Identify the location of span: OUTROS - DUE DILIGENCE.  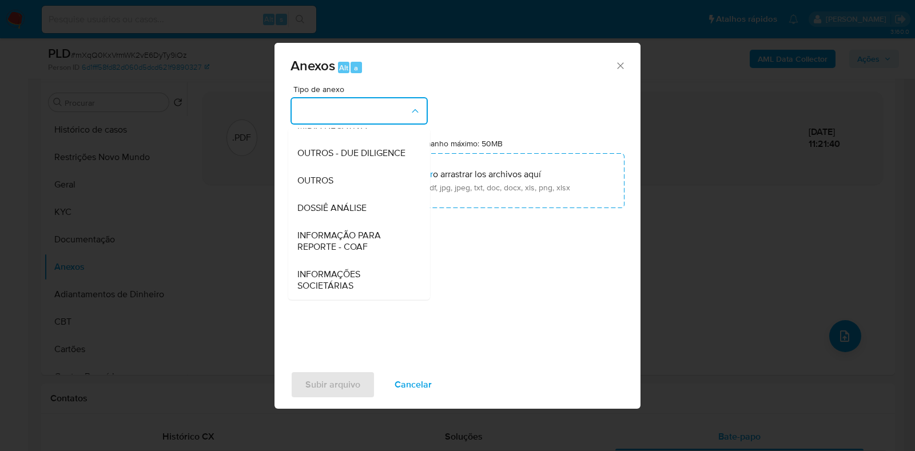
(351, 153).